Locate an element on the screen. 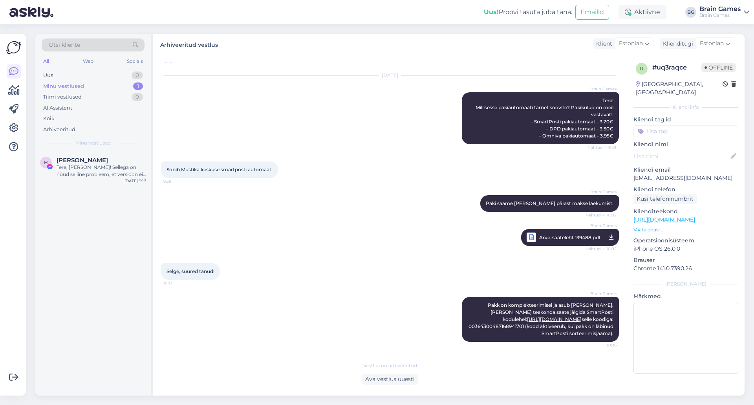  span: Nähtud ✓ 9:43 is located at coordinates (602, 147).